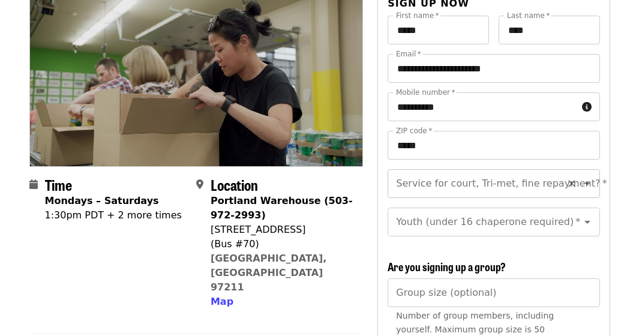  I want to click on span: Number of group members, including yourself. Maximum group size is 50, so click(475, 322).